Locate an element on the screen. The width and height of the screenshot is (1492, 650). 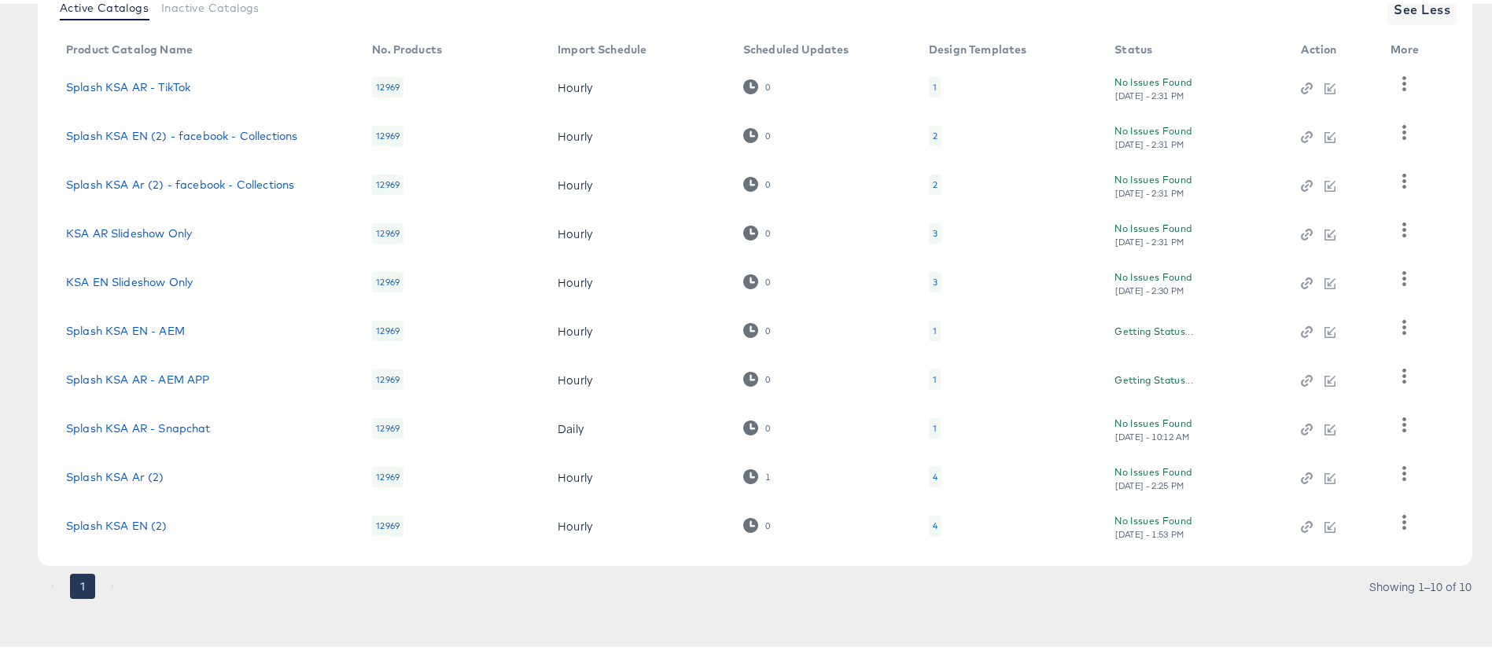
a: Splash KSA AR - TikTok is located at coordinates (128, 83).